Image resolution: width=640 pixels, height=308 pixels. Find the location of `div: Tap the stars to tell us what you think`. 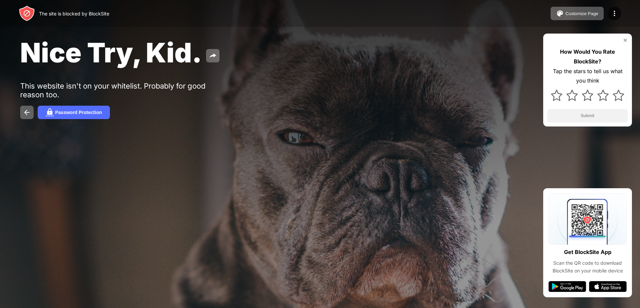

div: Tap the stars to tell us what you think is located at coordinates (587, 76).